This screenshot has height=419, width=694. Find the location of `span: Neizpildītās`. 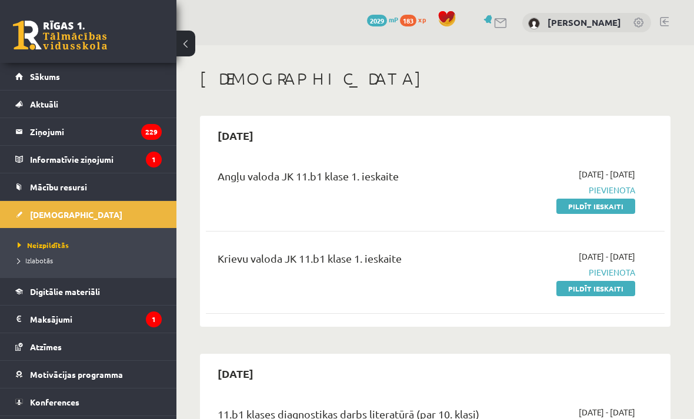

span: Neizpildītās is located at coordinates (43, 245).